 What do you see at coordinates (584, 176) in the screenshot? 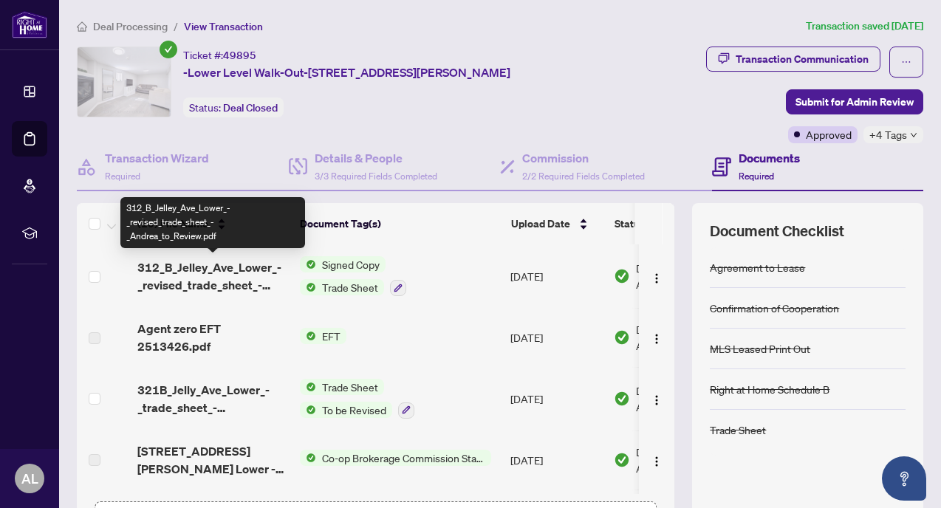
I see `span: 2/2 Required Fields Completed` at bounding box center [584, 176].